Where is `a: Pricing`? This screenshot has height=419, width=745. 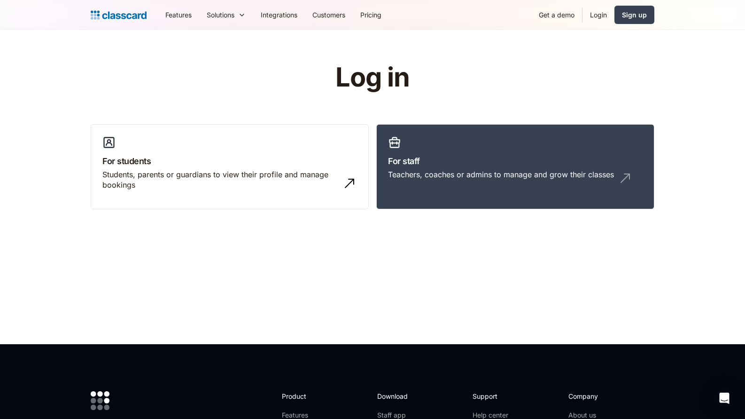
a: Pricing is located at coordinates (371, 15).